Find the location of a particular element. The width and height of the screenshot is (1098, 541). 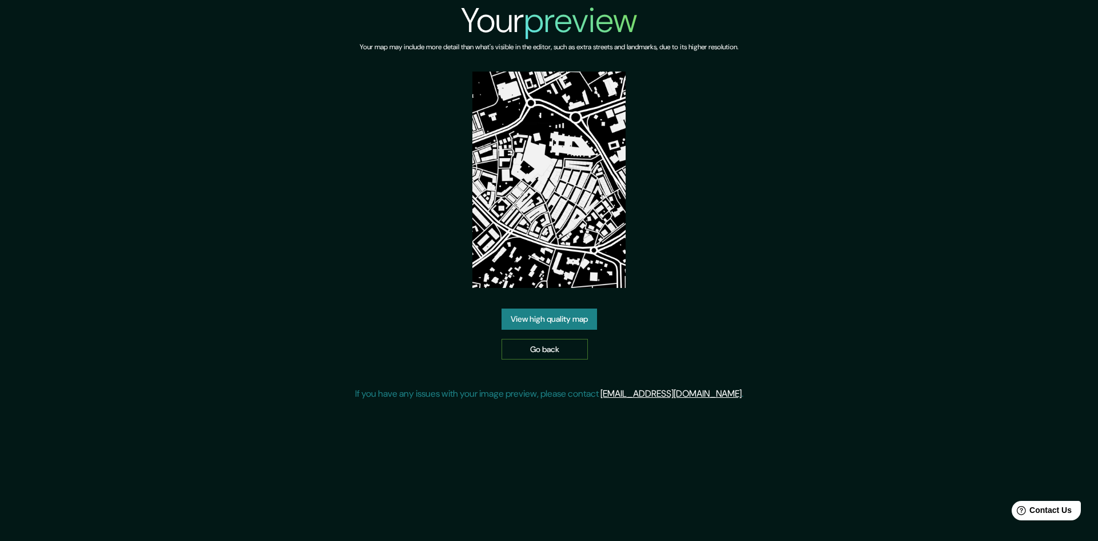

a: View high quality map is located at coordinates (549, 319).